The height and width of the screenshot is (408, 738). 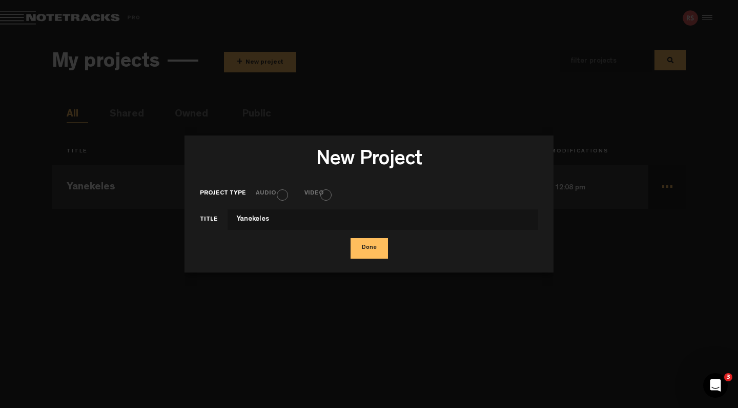 What do you see at coordinates (319, 193) in the screenshot?
I see `label: Video` at bounding box center [319, 193].